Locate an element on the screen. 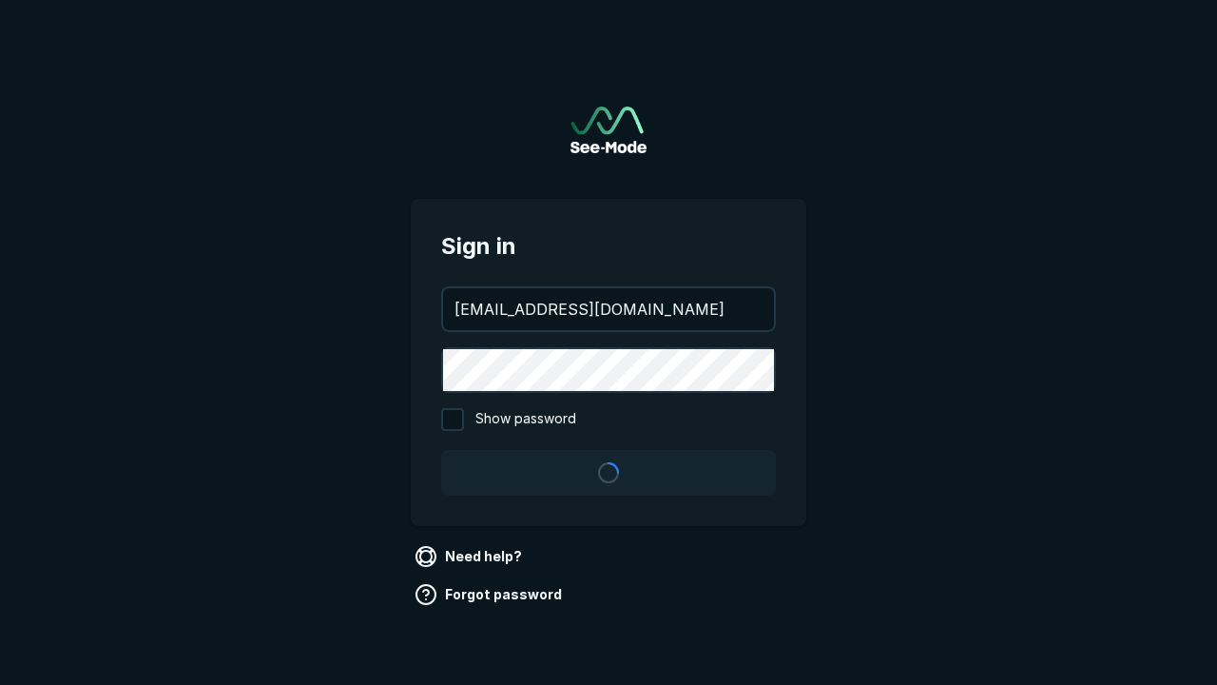 This screenshot has height=685, width=1217. span: Show password is located at coordinates (526, 419).